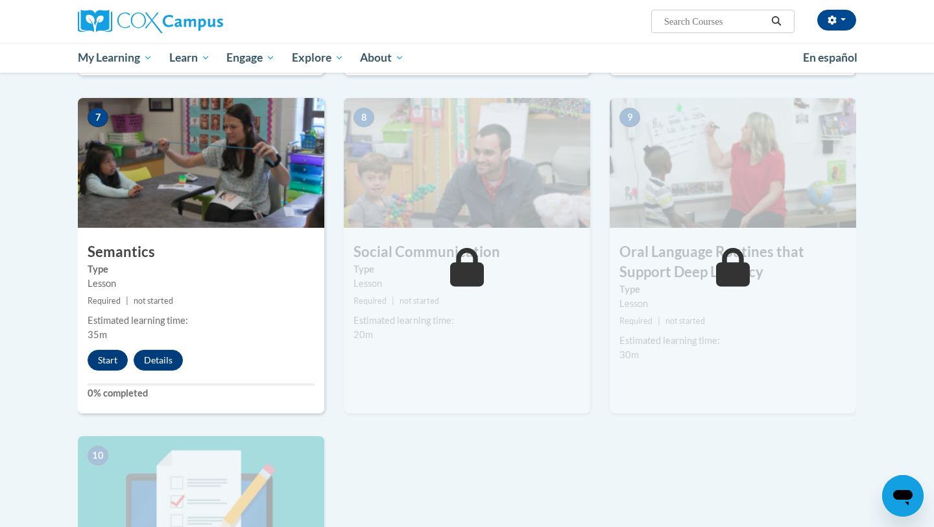  I want to click on a: Learn, so click(189, 58).